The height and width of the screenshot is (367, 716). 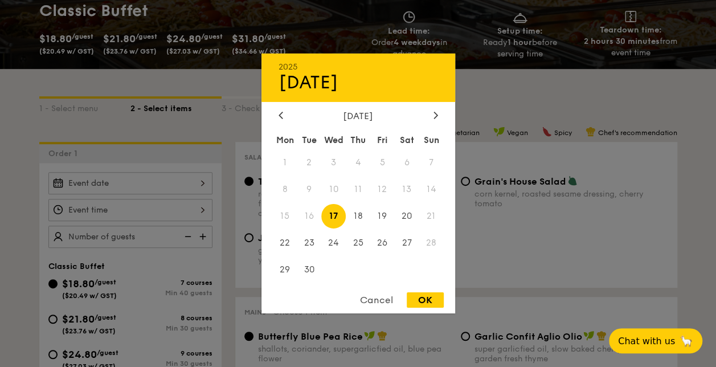 What do you see at coordinates (358, 67) in the screenshot?
I see `div: 2025` at bounding box center [358, 67].